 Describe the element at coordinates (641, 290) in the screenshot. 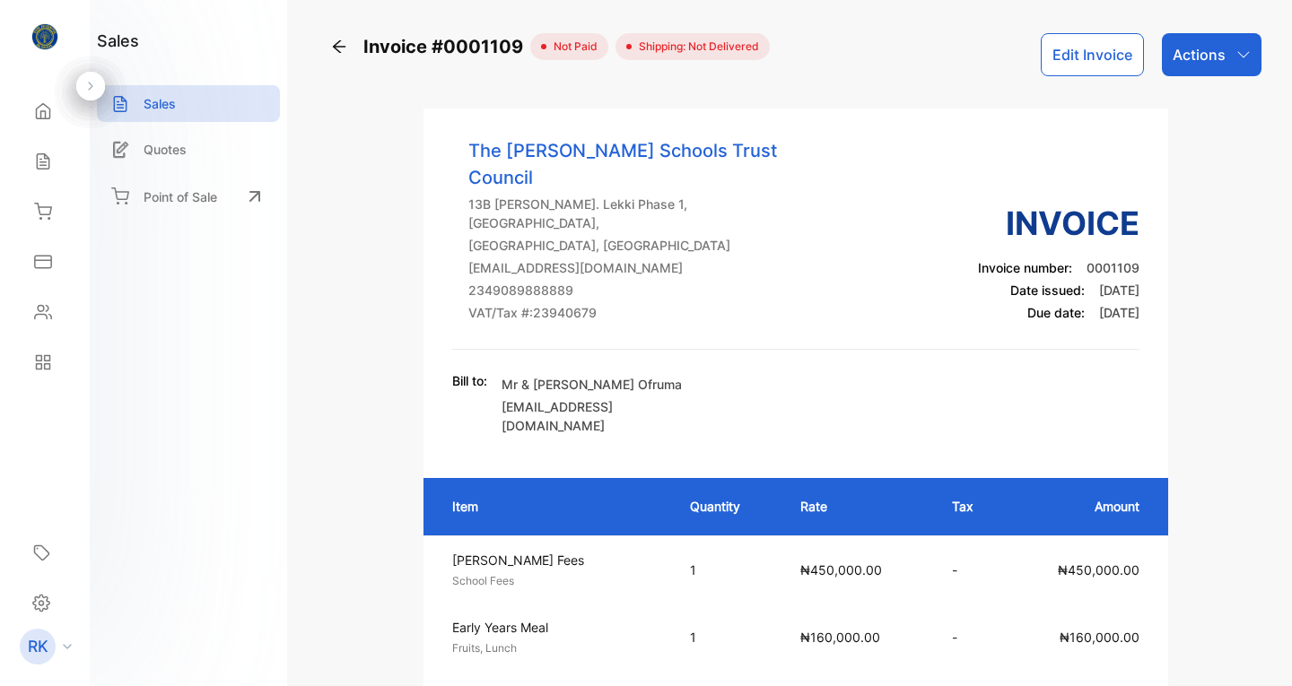

I see `p: 2349089888889` at that location.